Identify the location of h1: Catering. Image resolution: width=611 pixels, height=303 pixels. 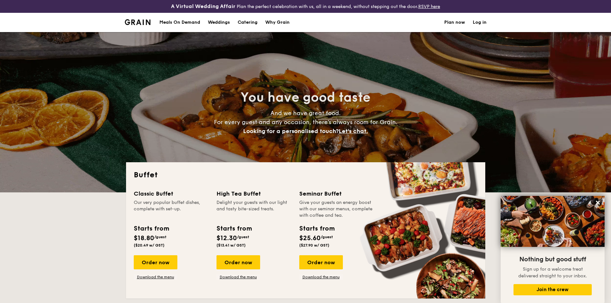
(248, 22).